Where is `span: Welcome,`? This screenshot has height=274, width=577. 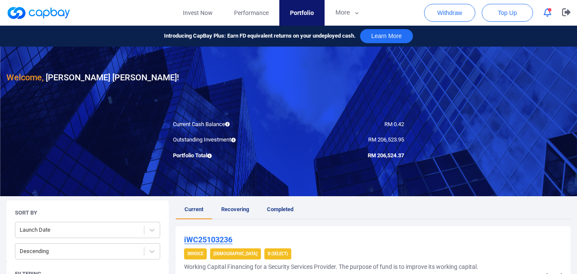 span: Welcome, is located at coordinates (25, 77).